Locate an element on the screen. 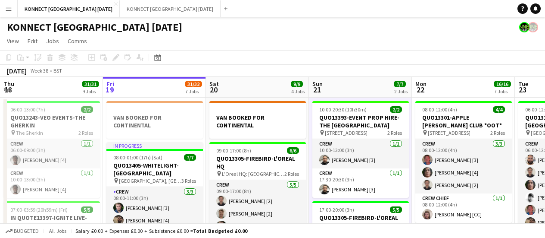  div: Salary £0.00 + Expenses £0.00 + Subsistence £0.00 = is located at coordinates (161, 230).